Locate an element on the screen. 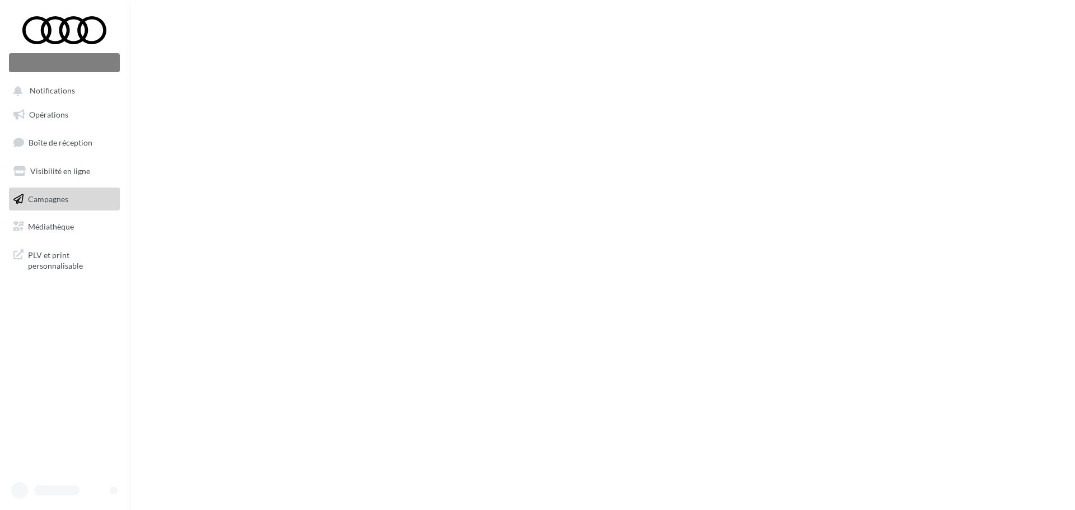 The height and width of the screenshot is (510, 1075). div: Nouvelle campagne is located at coordinates (64, 63).